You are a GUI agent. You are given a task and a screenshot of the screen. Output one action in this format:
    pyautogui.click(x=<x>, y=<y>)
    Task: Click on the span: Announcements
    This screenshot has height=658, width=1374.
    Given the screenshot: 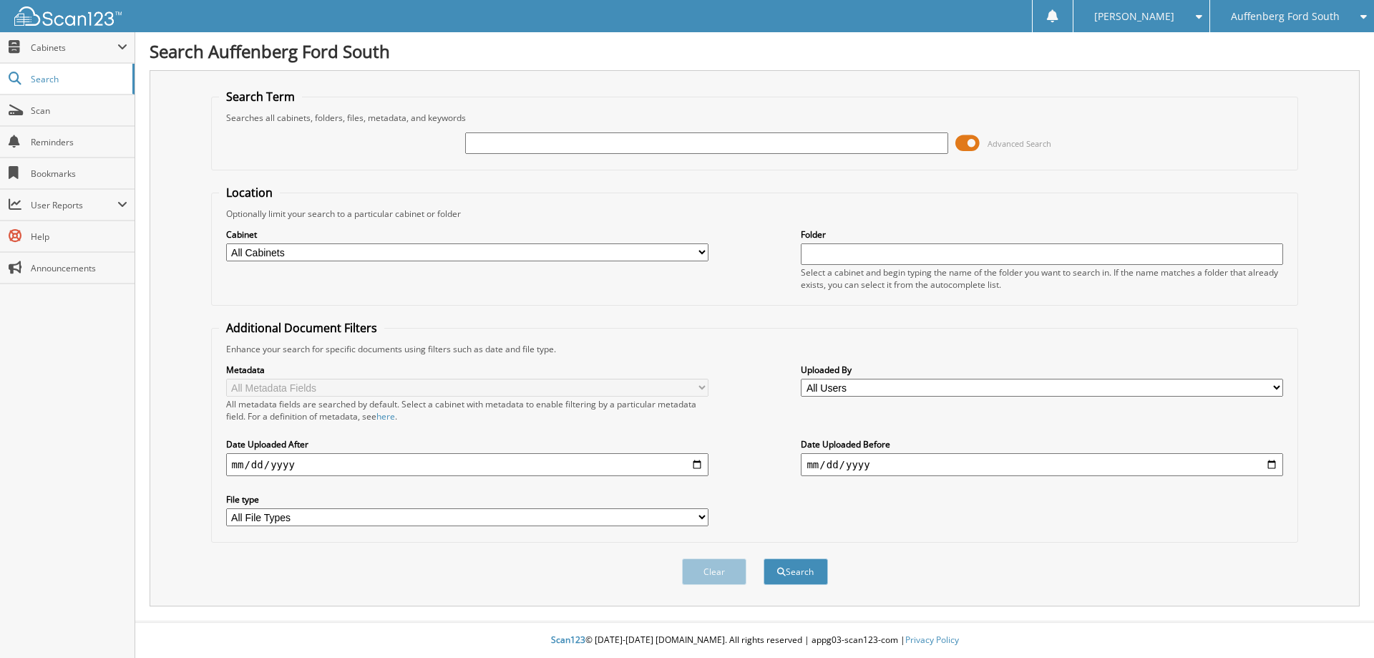 What is the action you would take?
    pyautogui.click(x=79, y=268)
    